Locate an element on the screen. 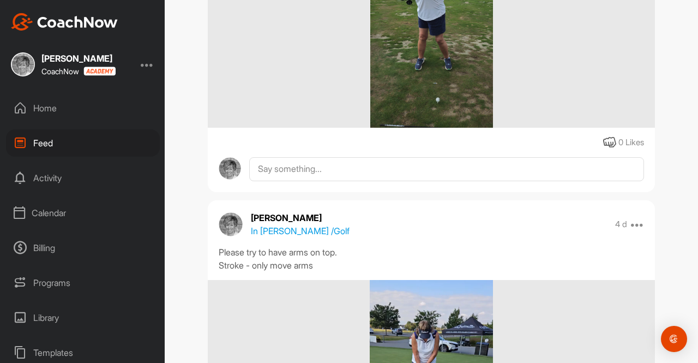 The height and width of the screenshot is (363, 698). img: CoachNow acadmey is located at coordinates (99, 71).